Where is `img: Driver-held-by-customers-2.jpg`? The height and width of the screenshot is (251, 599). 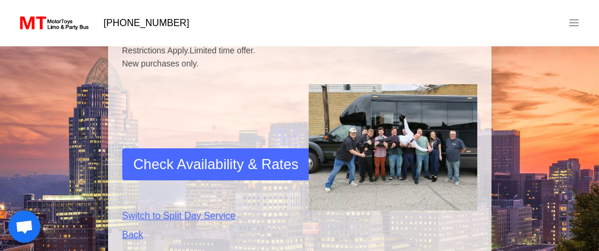 img: Driver-held-by-customers-2.jpg is located at coordinates (393, 147).